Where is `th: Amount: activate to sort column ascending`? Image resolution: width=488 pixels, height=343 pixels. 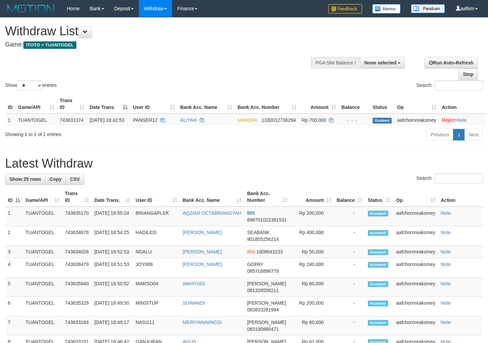 th: Amount: activate to sort column ascending is located at coordinates (319, 104).